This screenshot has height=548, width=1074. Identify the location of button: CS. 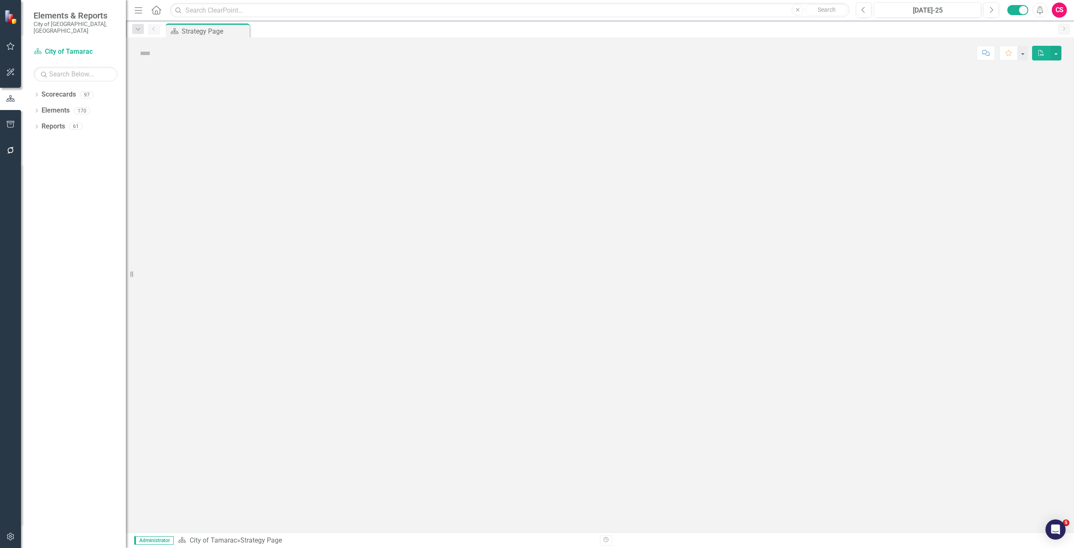
(1060, 10).